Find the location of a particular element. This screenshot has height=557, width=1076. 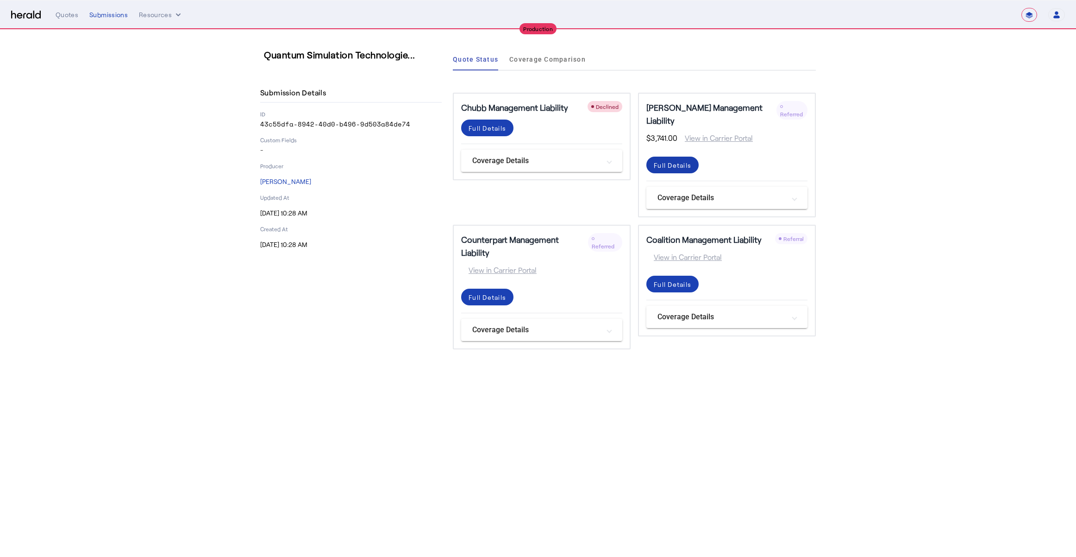

p: Producer is located at coordinates (351, 166).